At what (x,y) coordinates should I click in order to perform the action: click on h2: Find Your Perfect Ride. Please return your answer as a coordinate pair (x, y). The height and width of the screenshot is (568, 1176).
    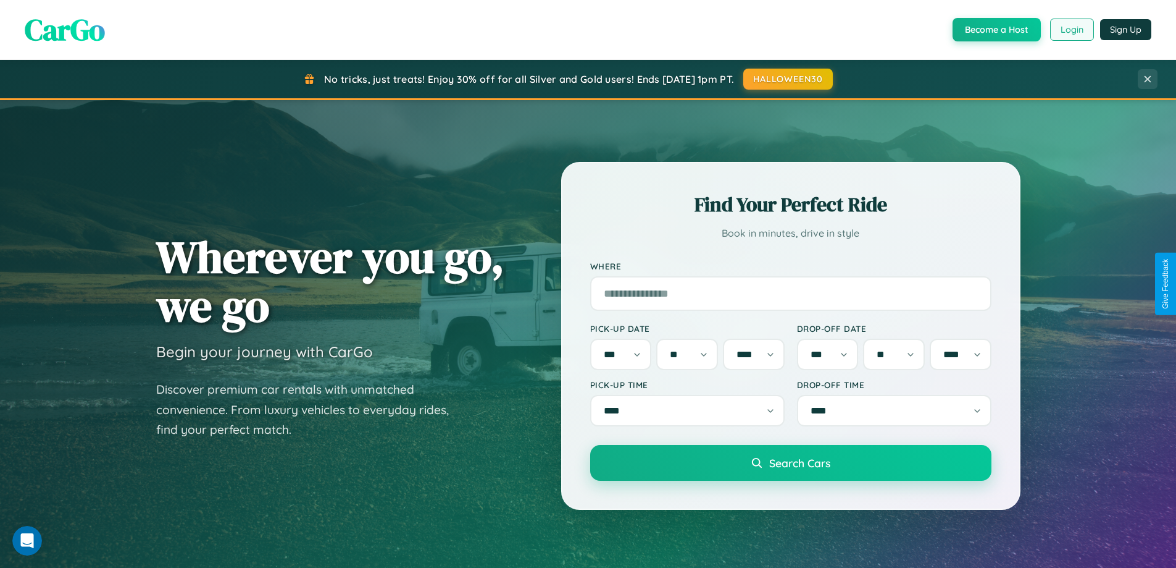
    Looking at the image, I should click on (791, 204).